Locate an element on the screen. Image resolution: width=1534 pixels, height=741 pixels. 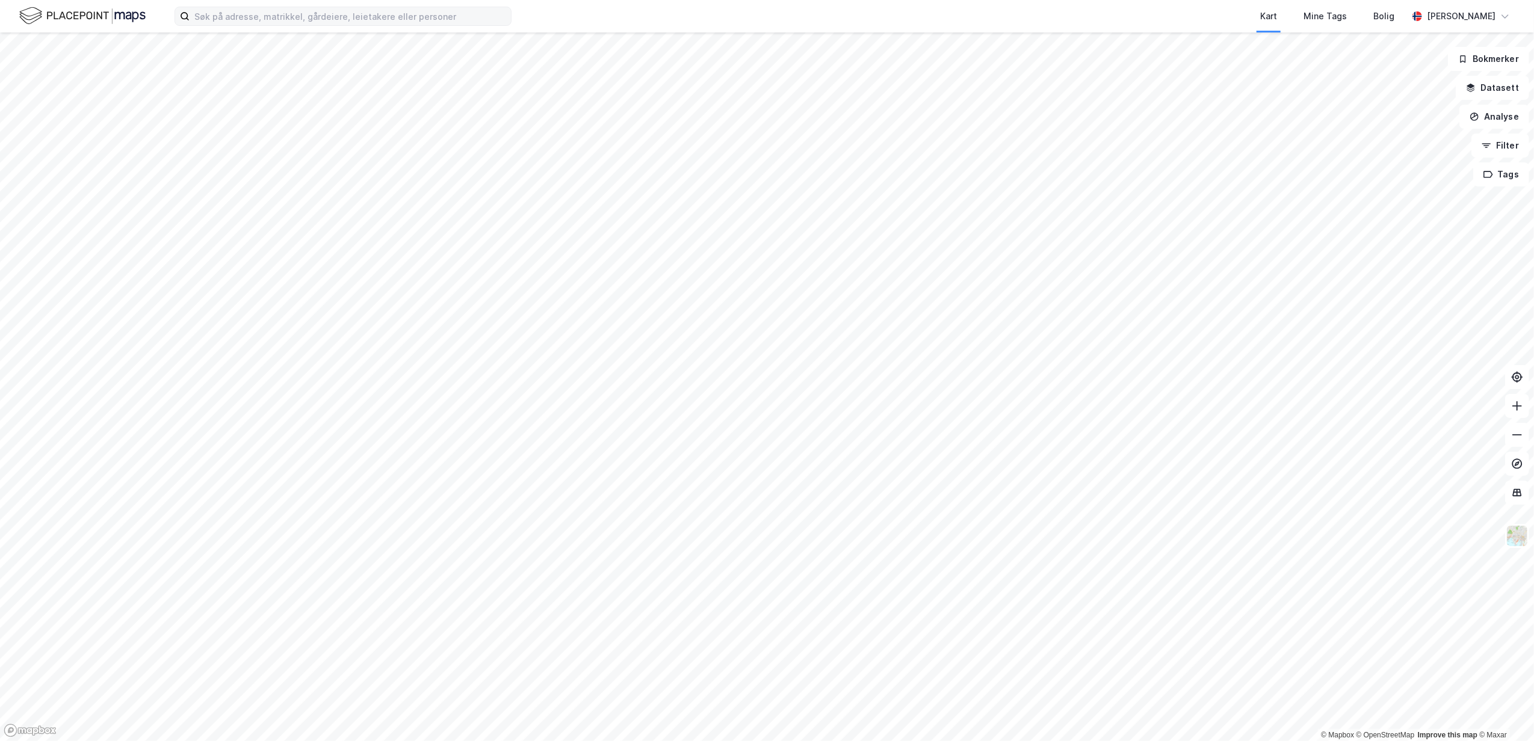
a: Mapbox homepage is located at coordinates (30, 730).